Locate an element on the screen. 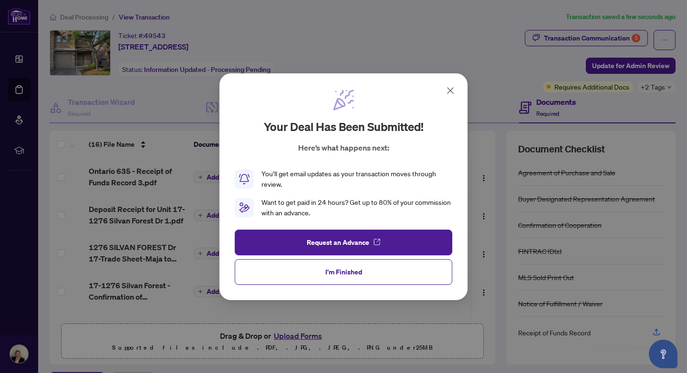 The image size is (687, 373). span: I'm Finished is located at coordinates (343, 272).